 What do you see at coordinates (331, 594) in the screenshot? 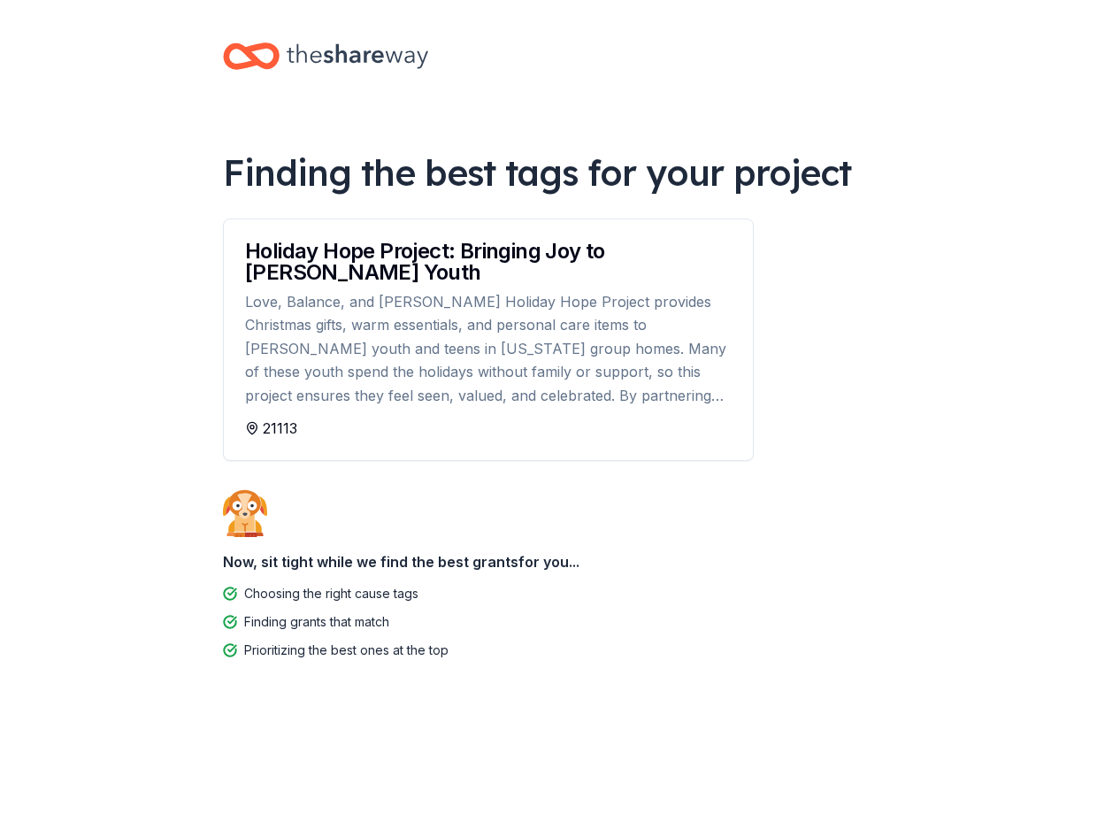
I see `div: Choosing the right cause tags` at bounding box center [331, 594].